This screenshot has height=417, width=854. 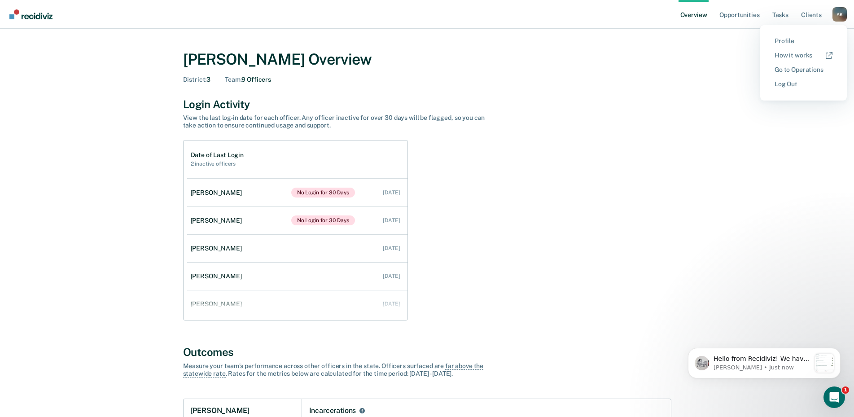 What do you see at coordinates (845, 390) in the screenshot?
I see `span: 1` at bounding box center [845, 390].